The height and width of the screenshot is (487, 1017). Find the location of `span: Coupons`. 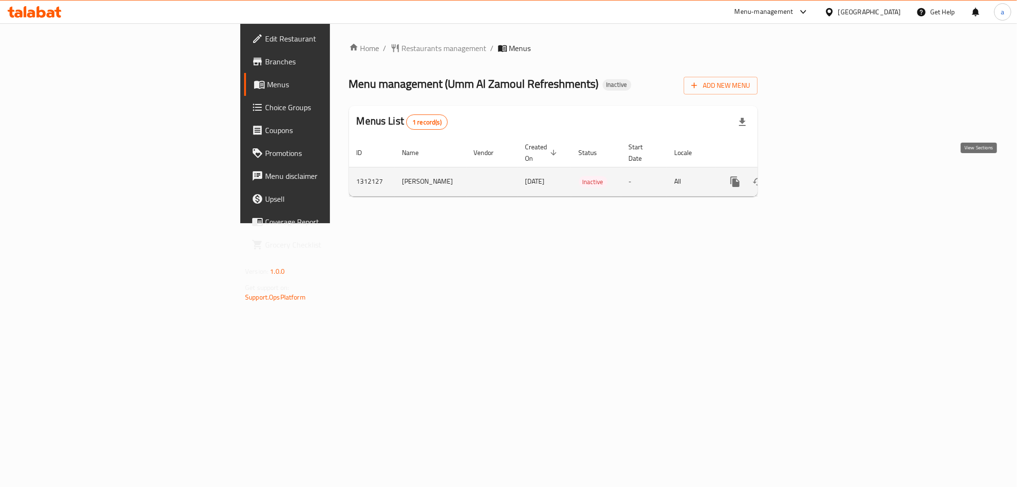

span: Coupons is located at coordinates (334, 130).